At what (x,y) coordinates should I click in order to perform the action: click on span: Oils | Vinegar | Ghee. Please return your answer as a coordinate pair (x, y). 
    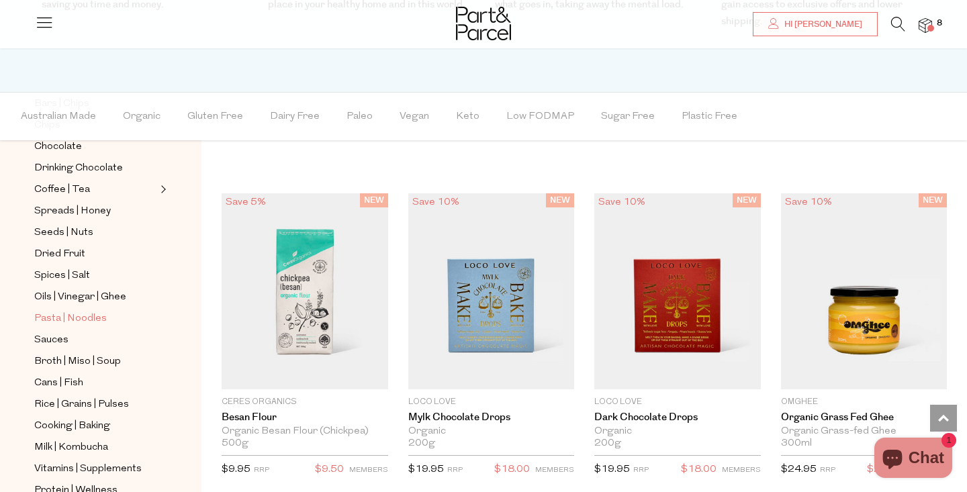
    Looking at the image, I should click on (80, 298).